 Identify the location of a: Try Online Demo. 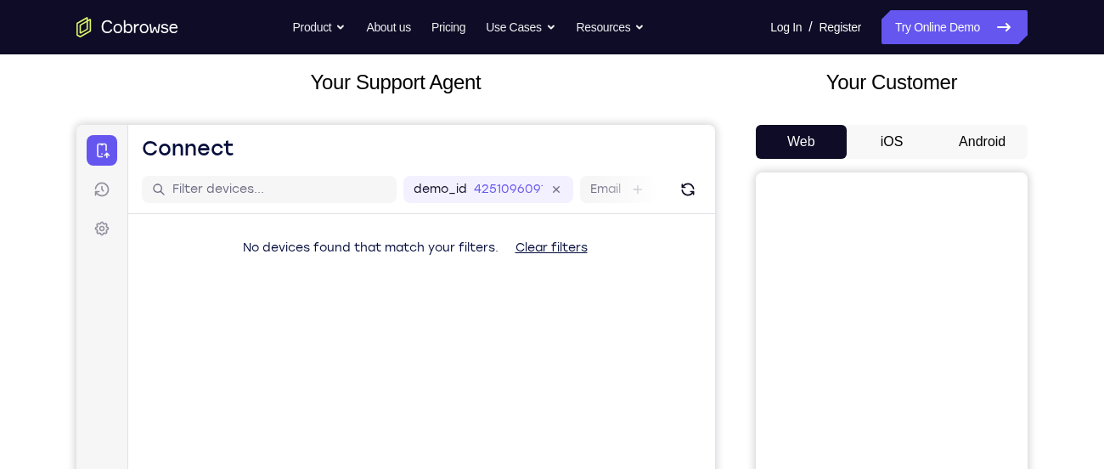
(955, 27).